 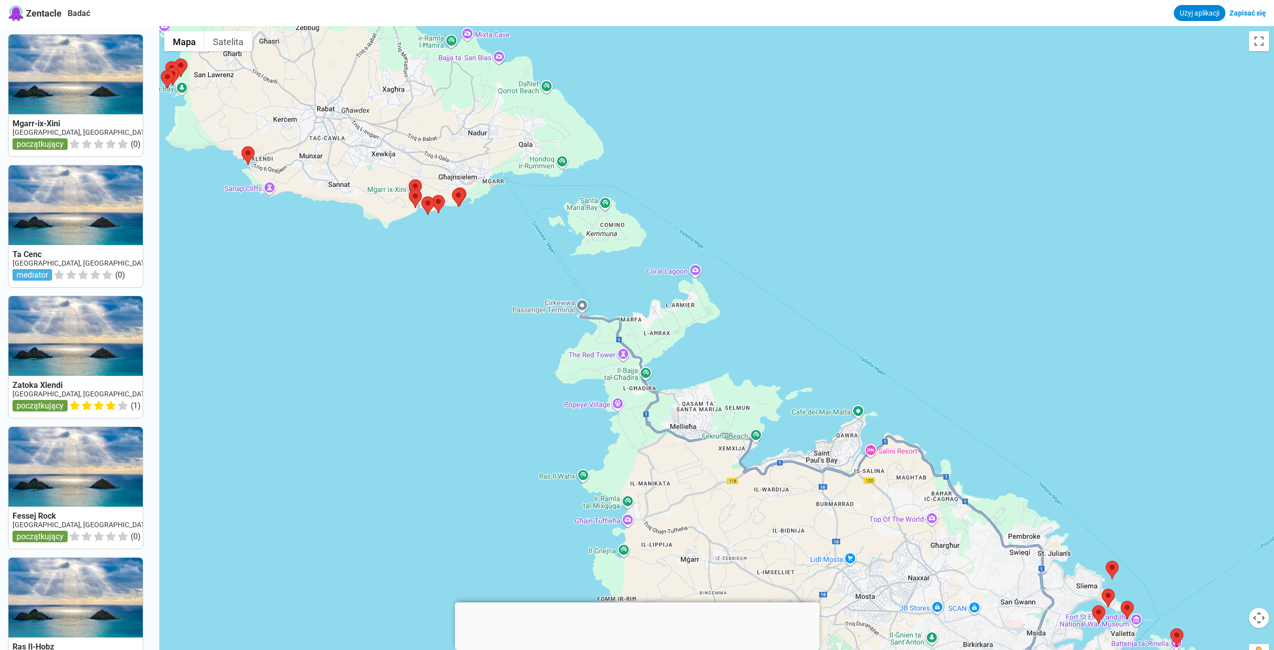 What do you see at coordinates (184, 42) in the screenshot?
I see `font: Mapa` at bounding box center [184, 42].